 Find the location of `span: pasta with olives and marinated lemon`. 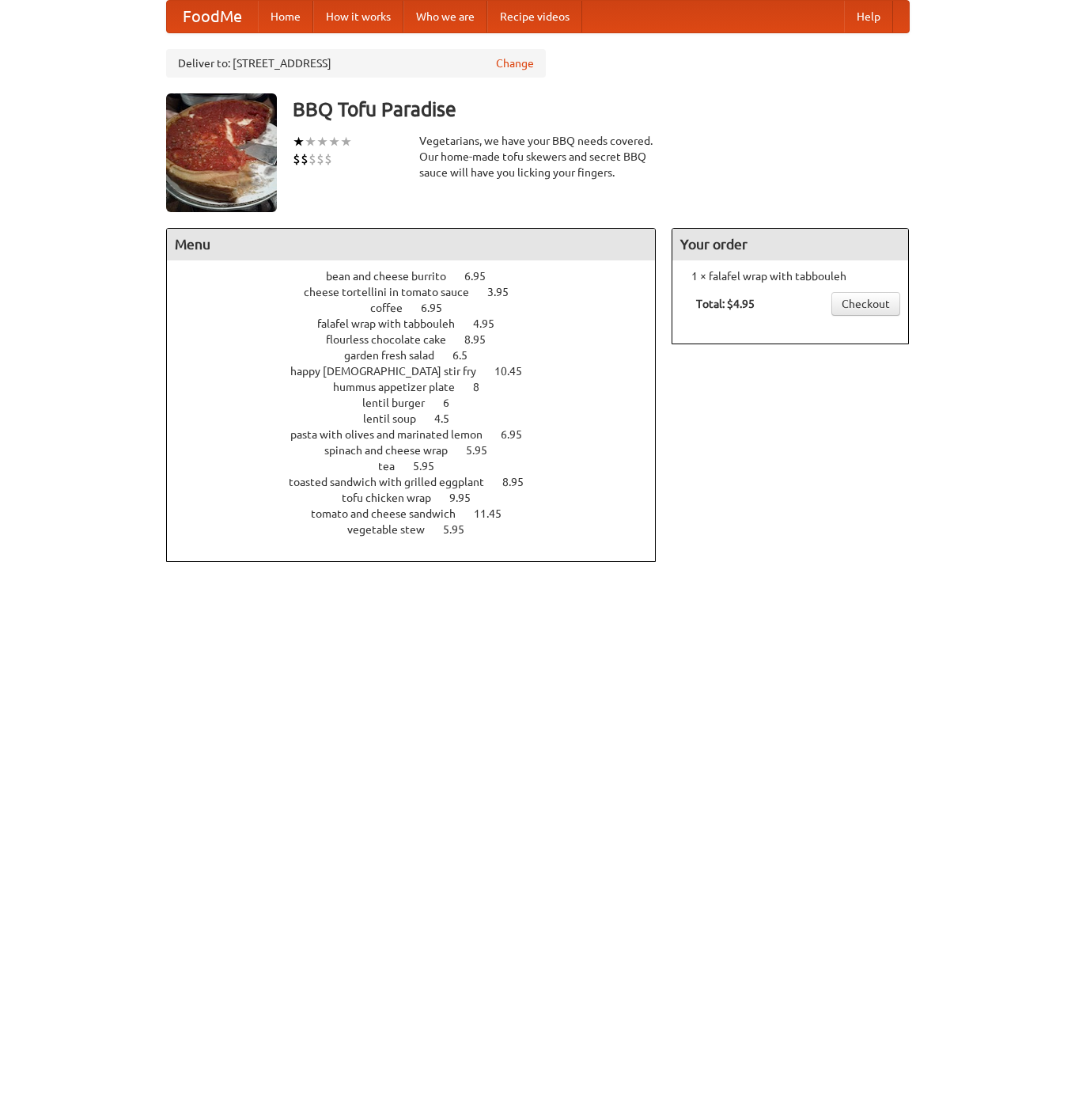

span: pasta with olives and marinated lemon is located at coordinates (394, 435).